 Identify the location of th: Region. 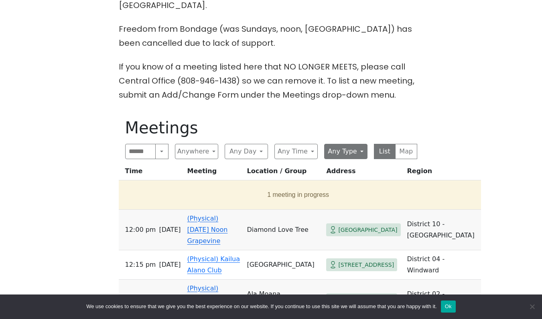
(443, 173).